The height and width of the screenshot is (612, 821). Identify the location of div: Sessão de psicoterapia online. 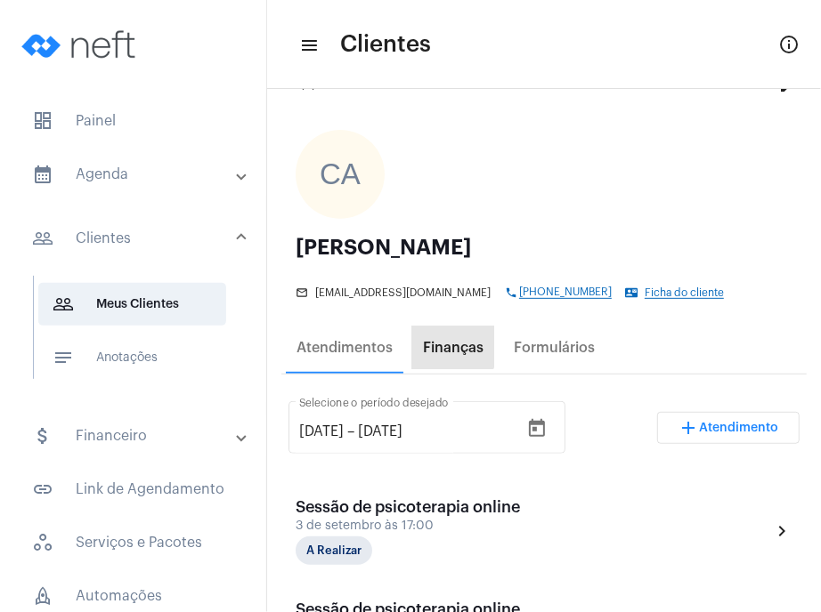
(408, 507).